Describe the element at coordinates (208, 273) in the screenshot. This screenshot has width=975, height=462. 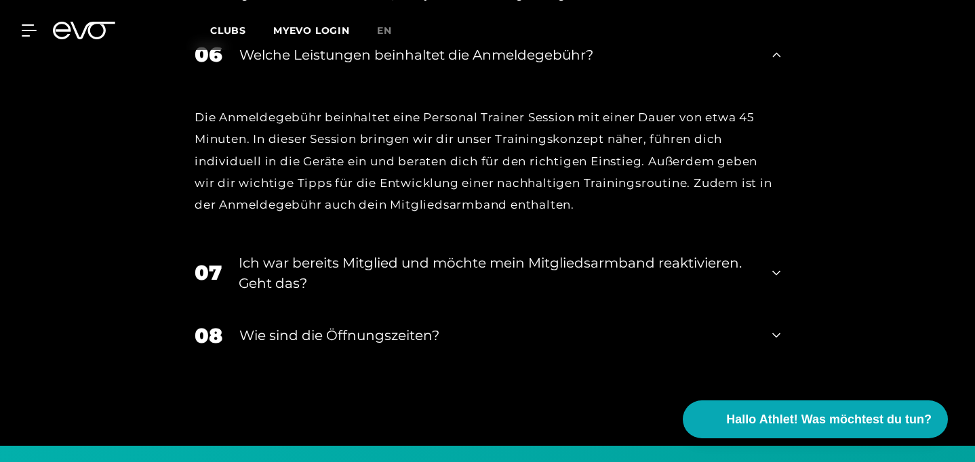
I see `div: 07` at that location.